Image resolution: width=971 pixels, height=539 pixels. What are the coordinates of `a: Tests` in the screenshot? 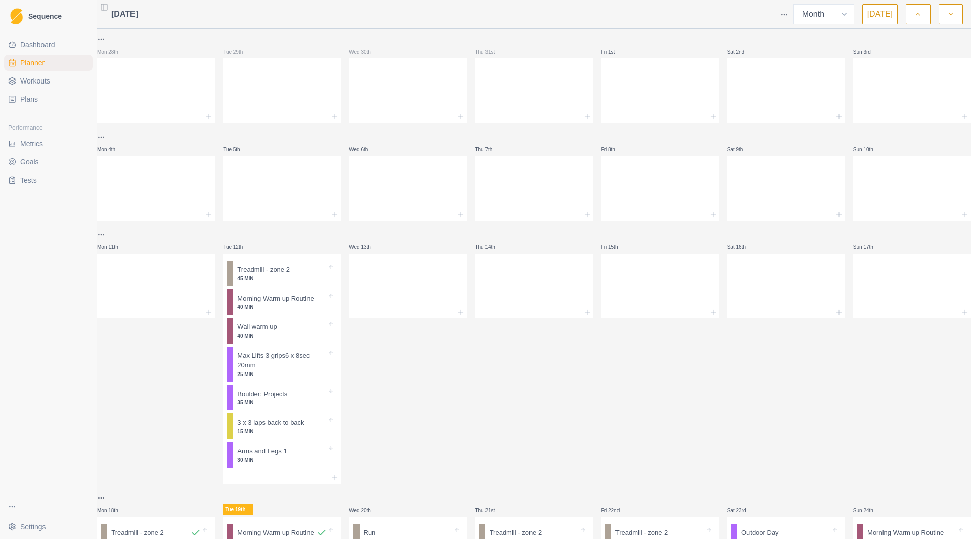 It's located at (48, 180).